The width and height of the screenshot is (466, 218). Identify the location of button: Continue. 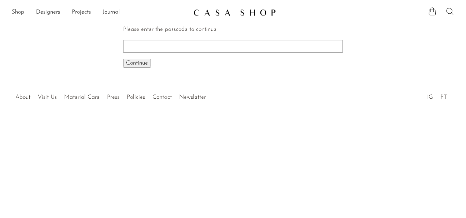
(137, 63).